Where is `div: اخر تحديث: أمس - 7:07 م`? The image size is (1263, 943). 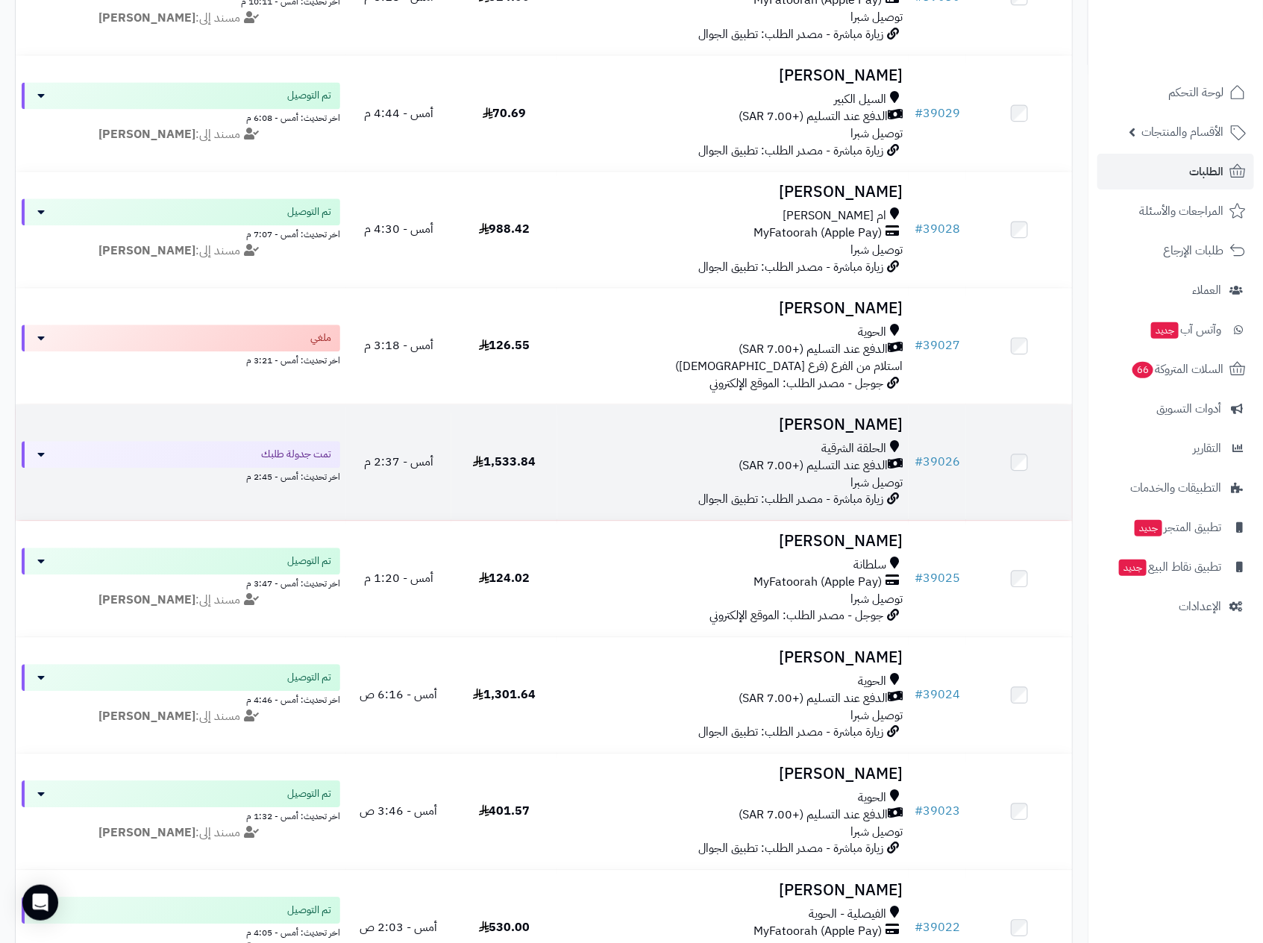
div: اخر تحديث: أمس - 7:07 م is located at coordinates (181, 233).